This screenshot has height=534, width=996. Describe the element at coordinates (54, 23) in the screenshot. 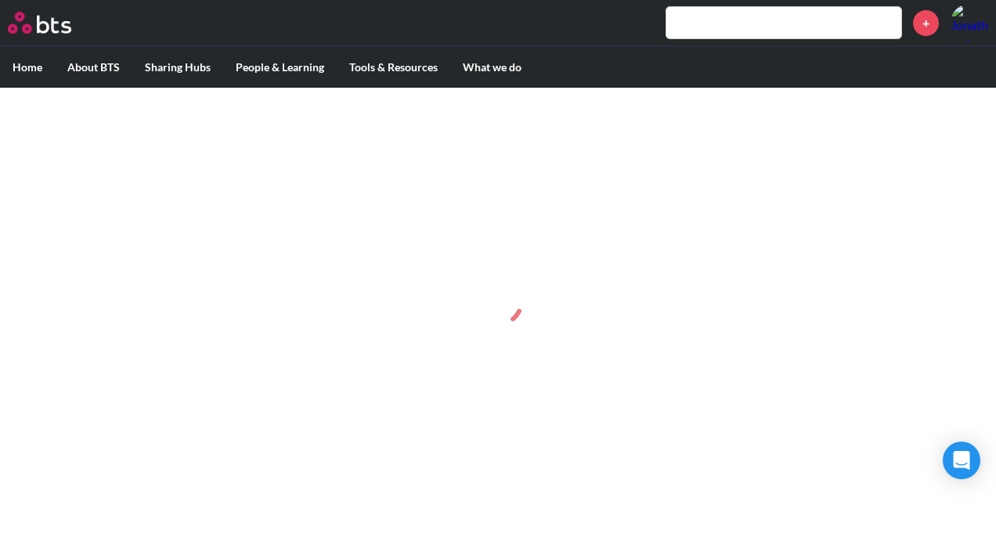

I see `a: Go home` at that location.